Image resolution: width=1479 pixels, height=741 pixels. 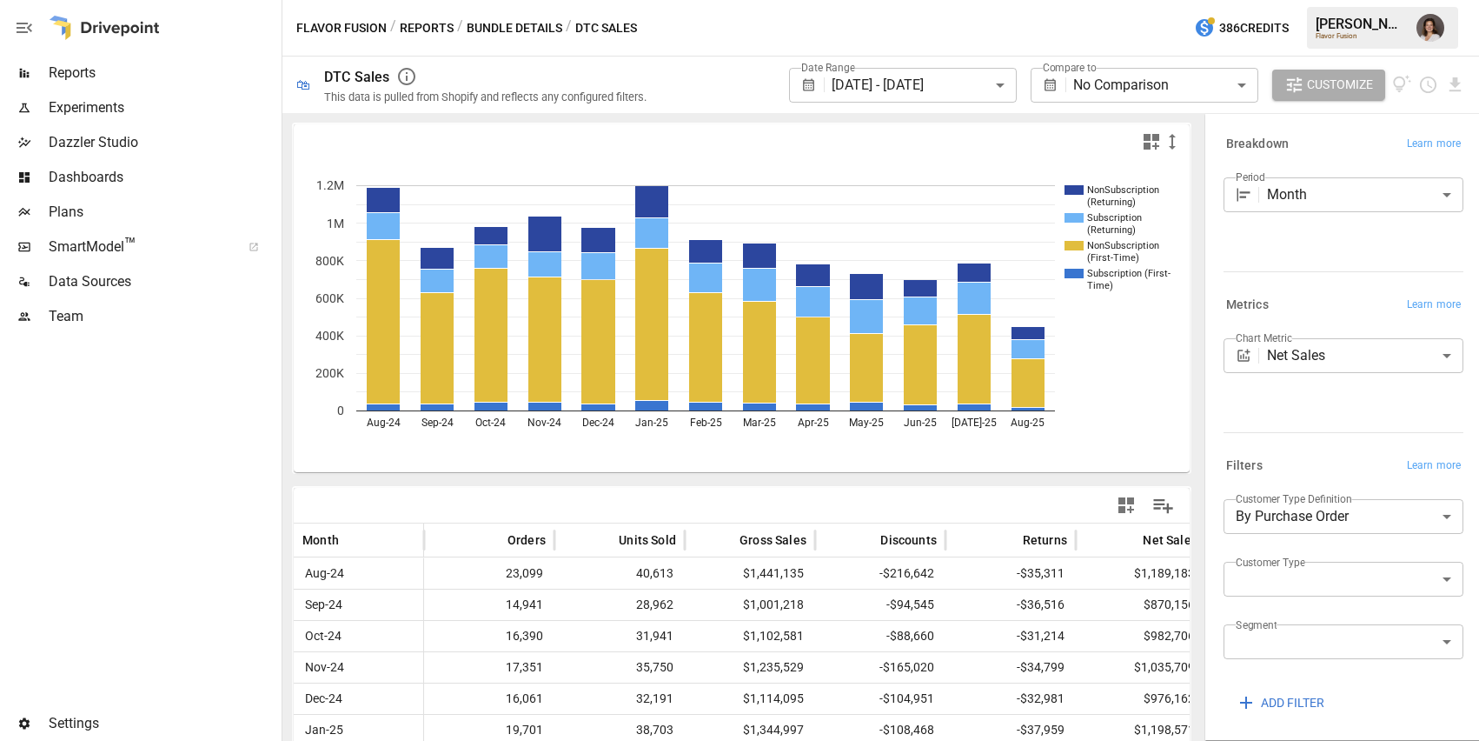 I want to click on span: $1,035,709, so click(x=1141, y=667).